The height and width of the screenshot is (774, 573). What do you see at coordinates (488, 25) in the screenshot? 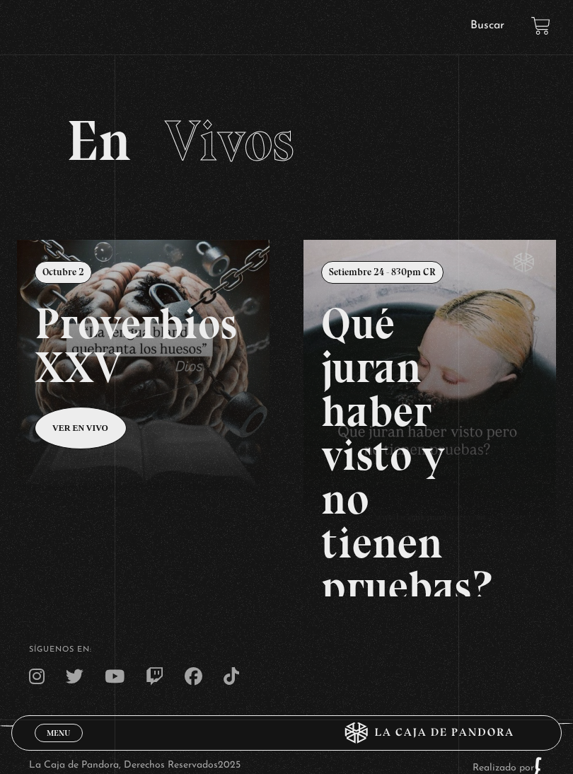
I see `a: Buscar` at bounding box center [488, 25].